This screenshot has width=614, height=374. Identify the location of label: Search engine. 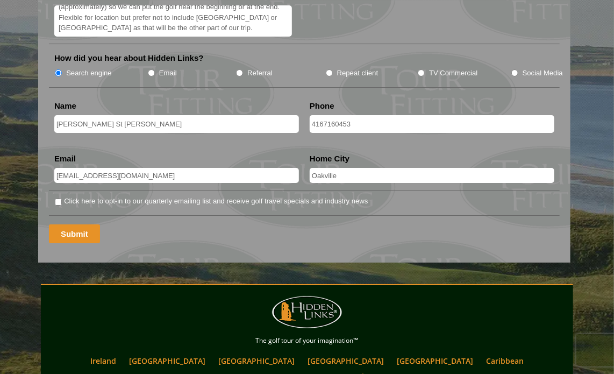
(89, 73).